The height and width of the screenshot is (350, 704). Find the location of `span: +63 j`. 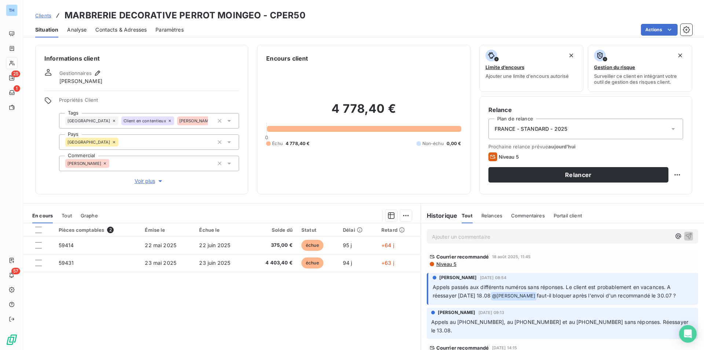

span: +63 j is located at coordinates (388, 262).